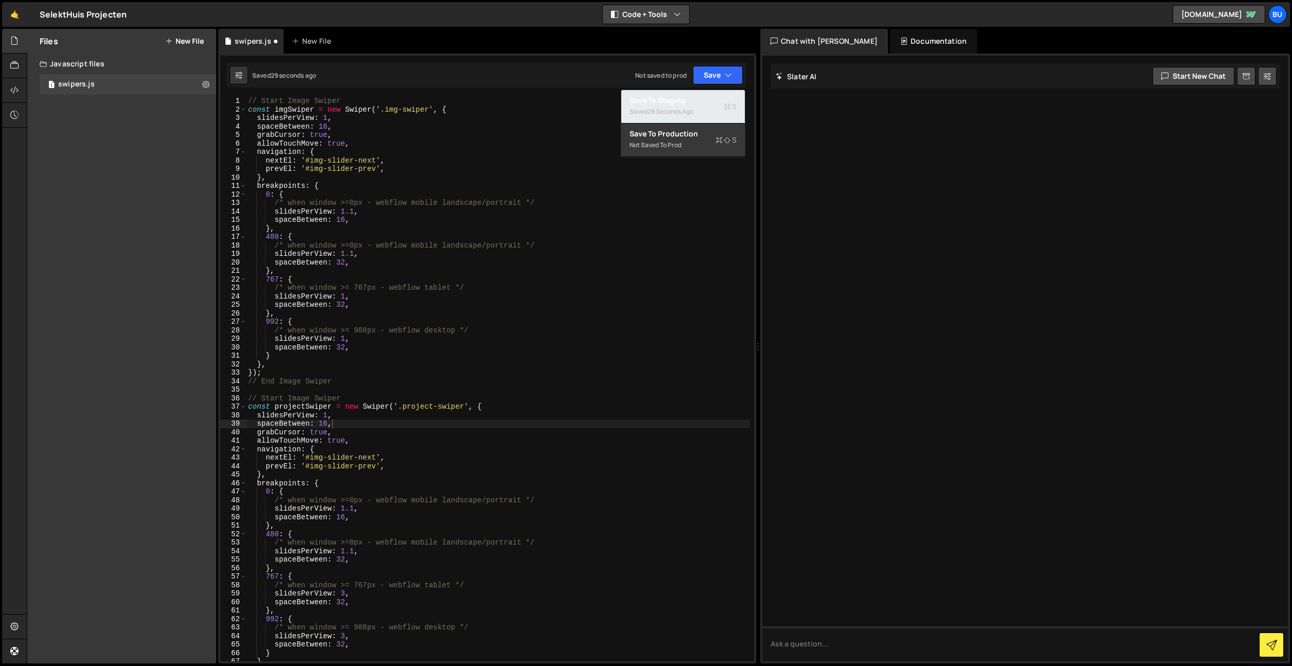 This screenshot has height=666, width=1292. Describe the element at coordinates (233, 636) in the screenshot. I see `div: 64` at that location.